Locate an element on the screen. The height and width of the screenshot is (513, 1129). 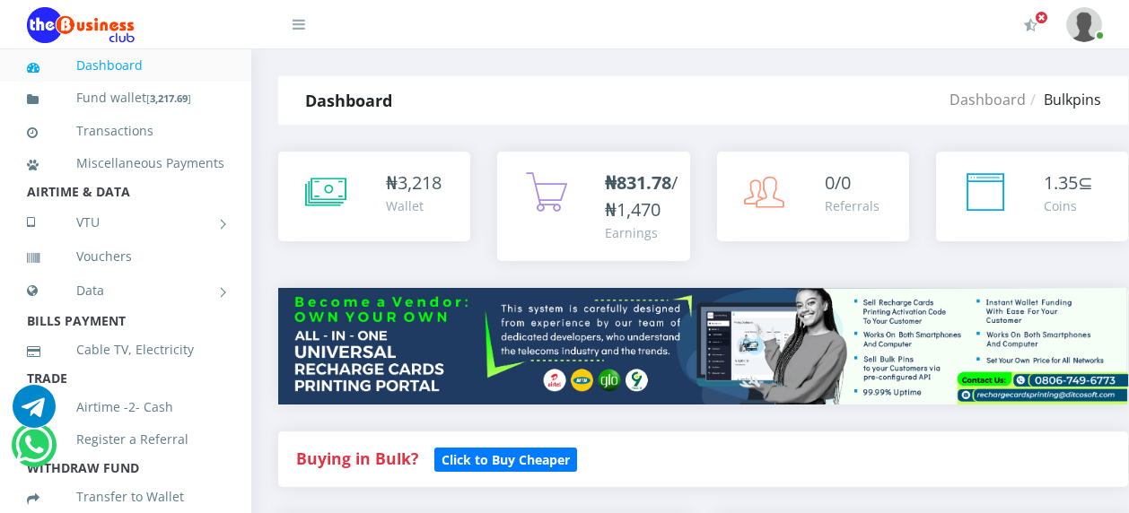
a: VTU is located at coordinates (126, 223).